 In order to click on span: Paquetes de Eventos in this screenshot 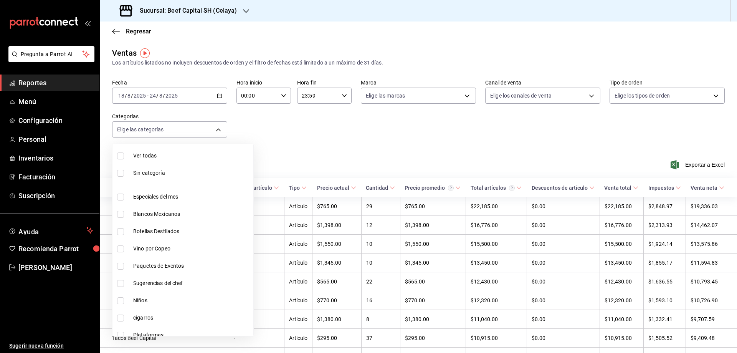, I will do `click(192, 266)`.